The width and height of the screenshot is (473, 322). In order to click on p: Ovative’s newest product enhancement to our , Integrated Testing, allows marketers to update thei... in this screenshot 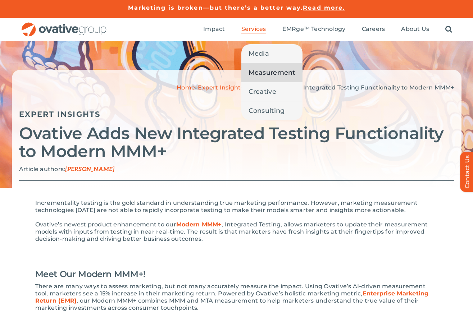, I will do `click(236, 232)`.